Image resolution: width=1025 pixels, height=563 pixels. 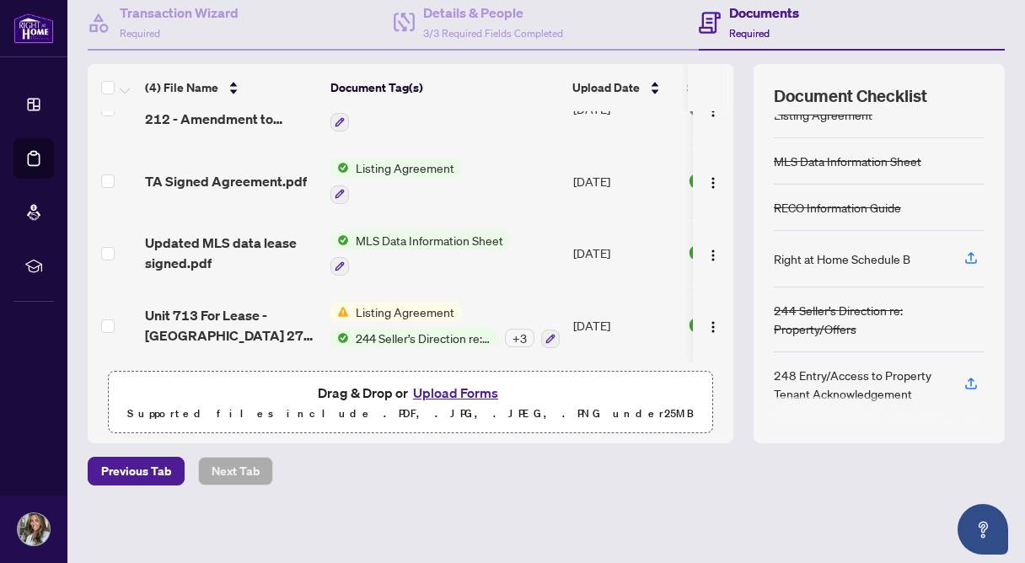 What do you see at coordinates (879, 319) in the screenshot?
I see `div: 244 Seller’s Direction re: Property/Offers` at bounding box center [879, 319].